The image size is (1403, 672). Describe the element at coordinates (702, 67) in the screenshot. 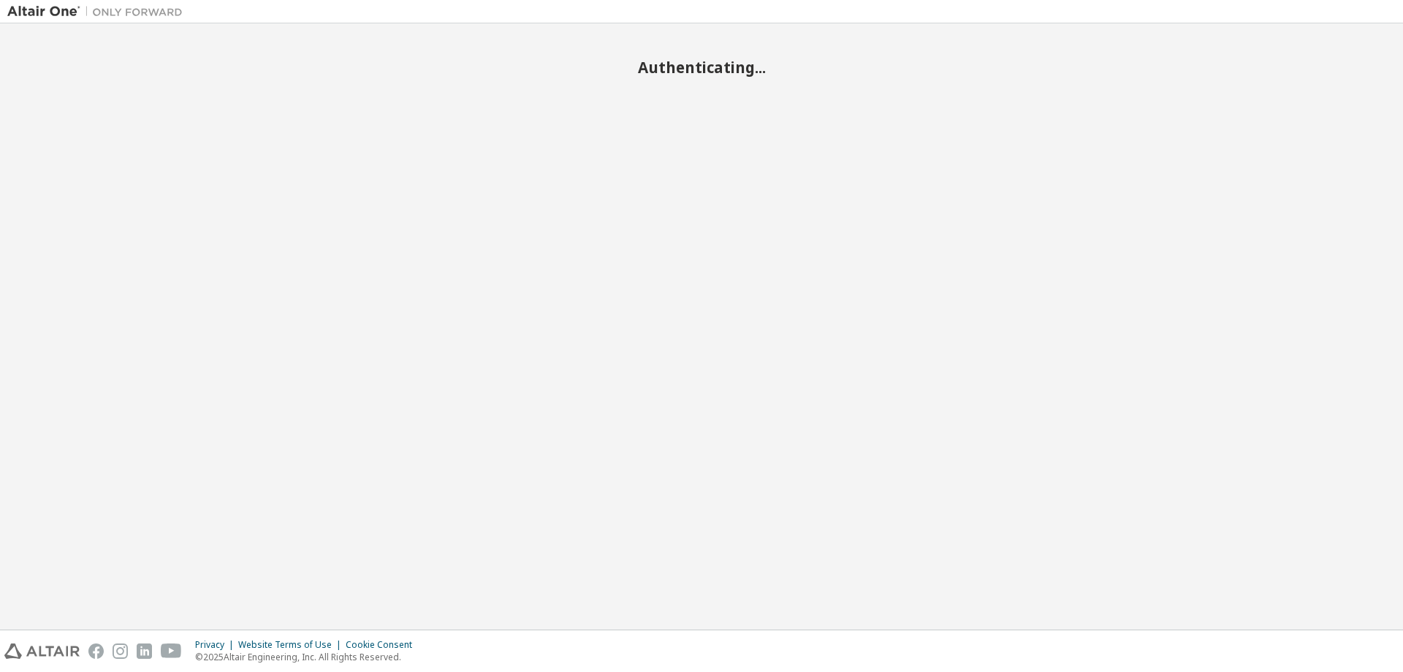

I see `h2: Authenticating...` at that location.